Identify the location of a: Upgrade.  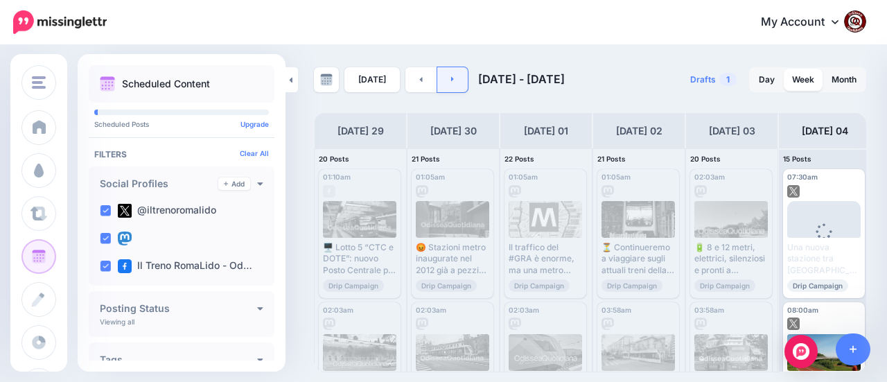
(254, 124).